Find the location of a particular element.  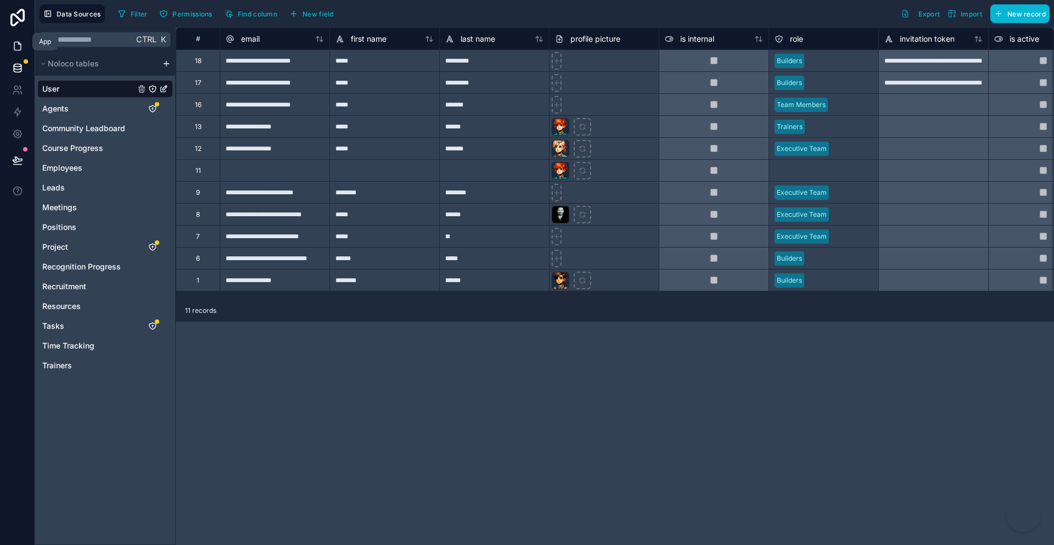

button: Data Sources is located at coordinates (72, 14).